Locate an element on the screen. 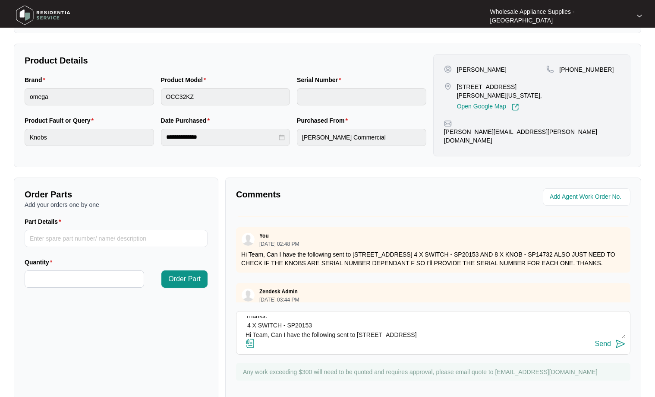  p: Zendesk Admin is located at coordinates (278, 291).